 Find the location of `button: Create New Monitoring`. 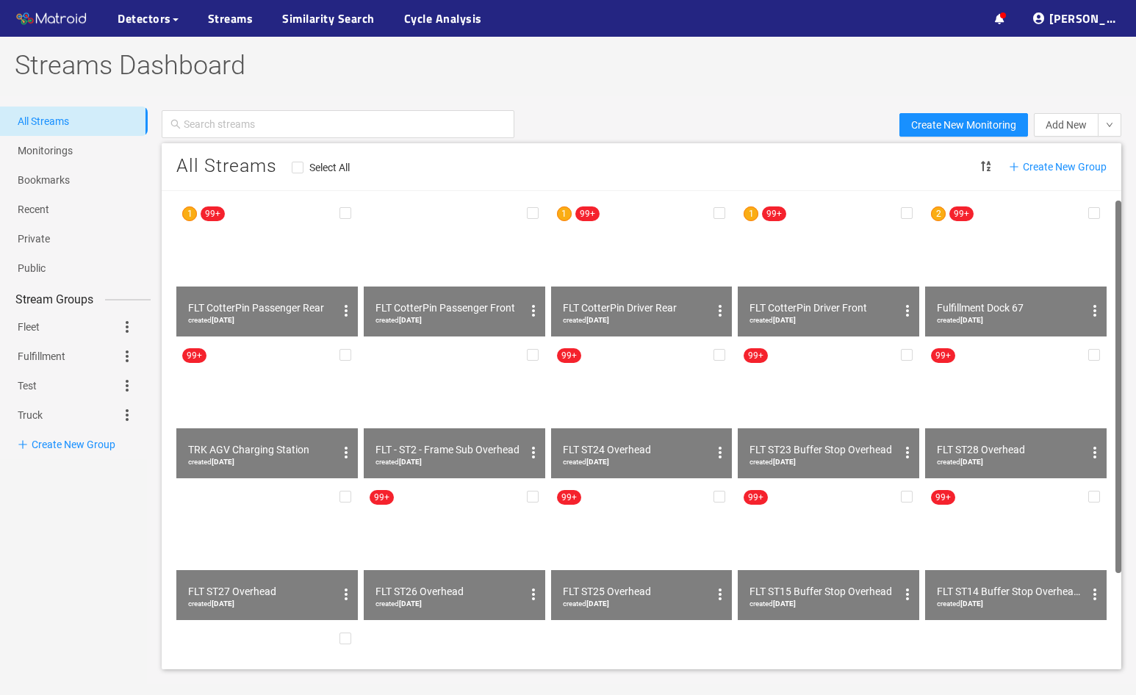

button: Create New Monitoring is located at coordinates (963, 125).